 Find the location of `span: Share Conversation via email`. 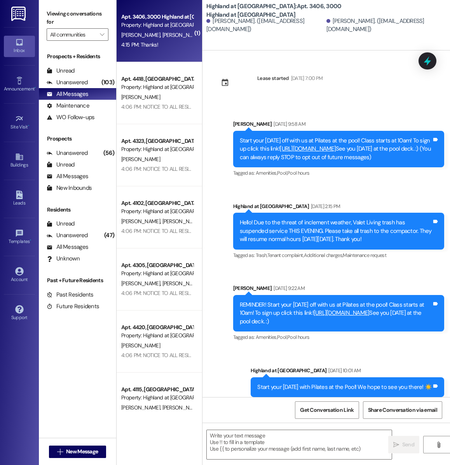

span: Share Conversation via email is located at coordinates (402, 410).